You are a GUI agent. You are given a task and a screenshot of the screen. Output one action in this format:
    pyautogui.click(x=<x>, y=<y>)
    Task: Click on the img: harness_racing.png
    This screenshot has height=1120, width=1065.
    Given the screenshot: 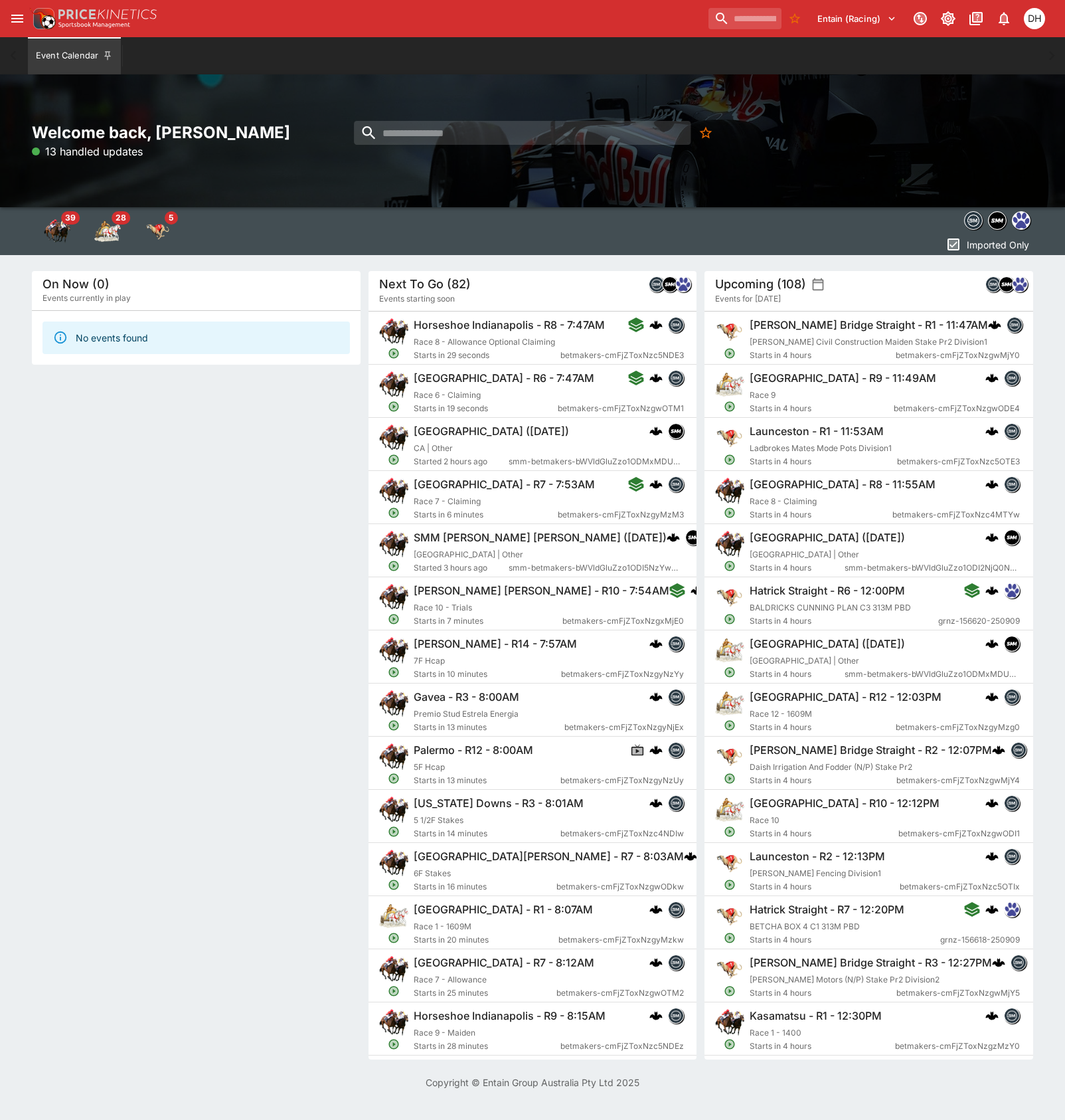 What is the action you would take?
    pyautogui.click(x=730, y=384)
    